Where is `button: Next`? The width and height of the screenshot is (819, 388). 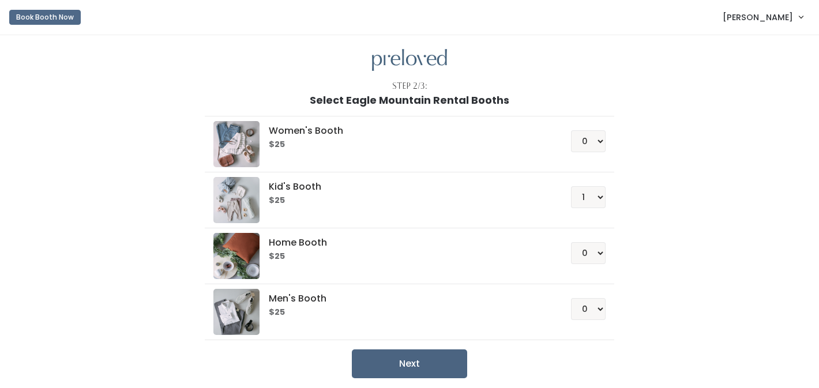 button: Next is located at coordinates (409, 364).